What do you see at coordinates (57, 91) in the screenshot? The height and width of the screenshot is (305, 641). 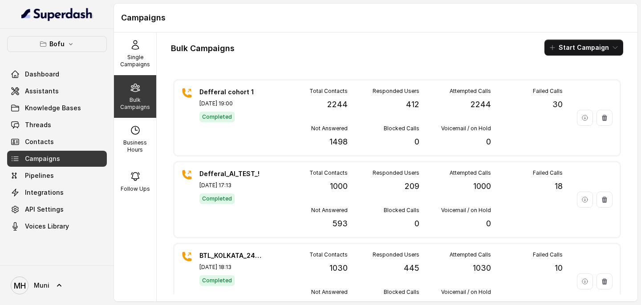 I see `a: Assistants` at bounding box center [57, 91].